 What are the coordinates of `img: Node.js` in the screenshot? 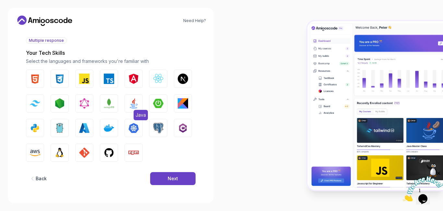 It's located at (60, 104).